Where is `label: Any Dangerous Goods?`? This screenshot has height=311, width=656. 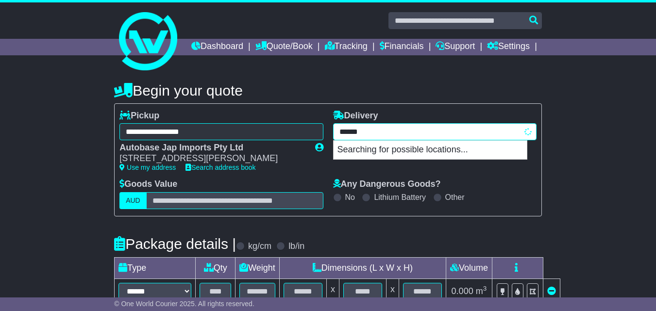 label: Any Dangerous Goods? is located at coordinates (387, 184).